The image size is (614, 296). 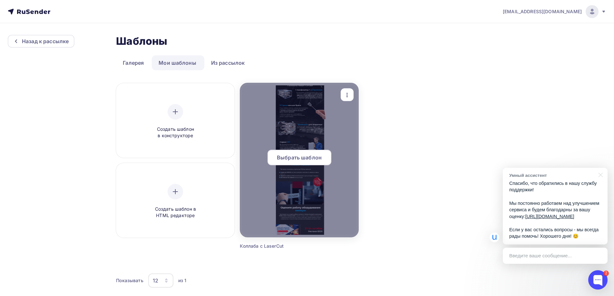 What do you see at coordinates (45, 41) in the screenshot?
I see `div: Назад к рассылке` at bounding box center [45, 41].